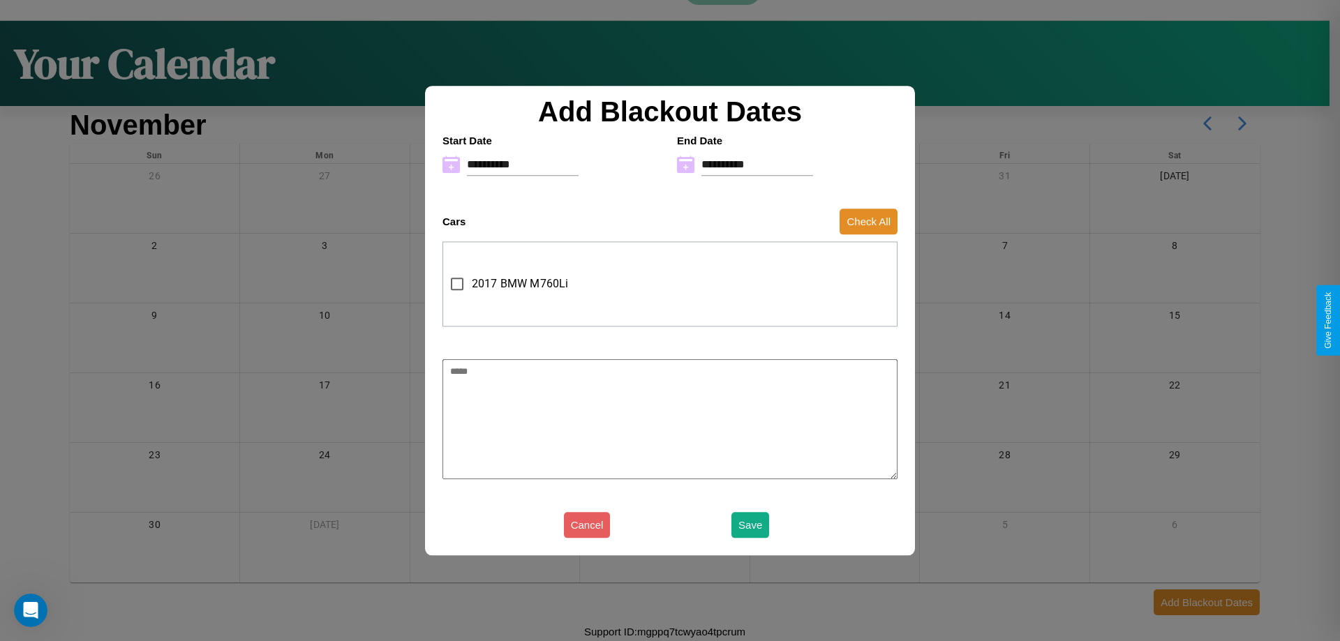  Describe the element at coordinates (520, 284) in the screenshot. I see `span: 2017 BMW M760Li` at that location.